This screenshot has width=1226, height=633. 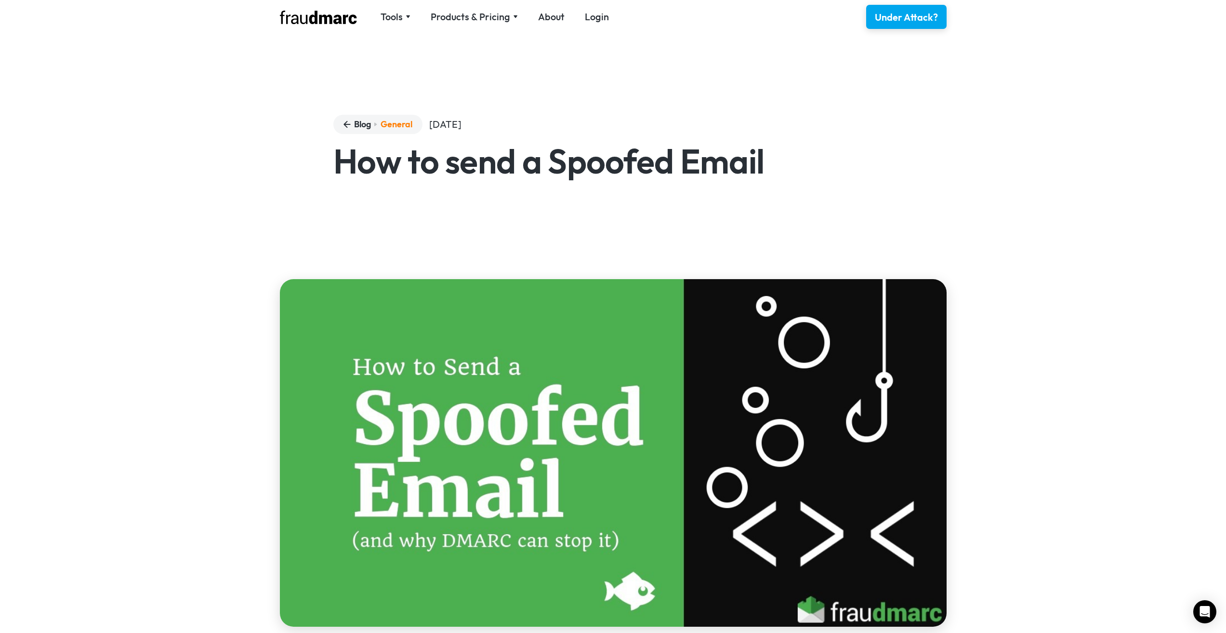 What do you see at coordinates (397, 124) in the screenshot?
I see `a: General` at bounding box center [397, 124].